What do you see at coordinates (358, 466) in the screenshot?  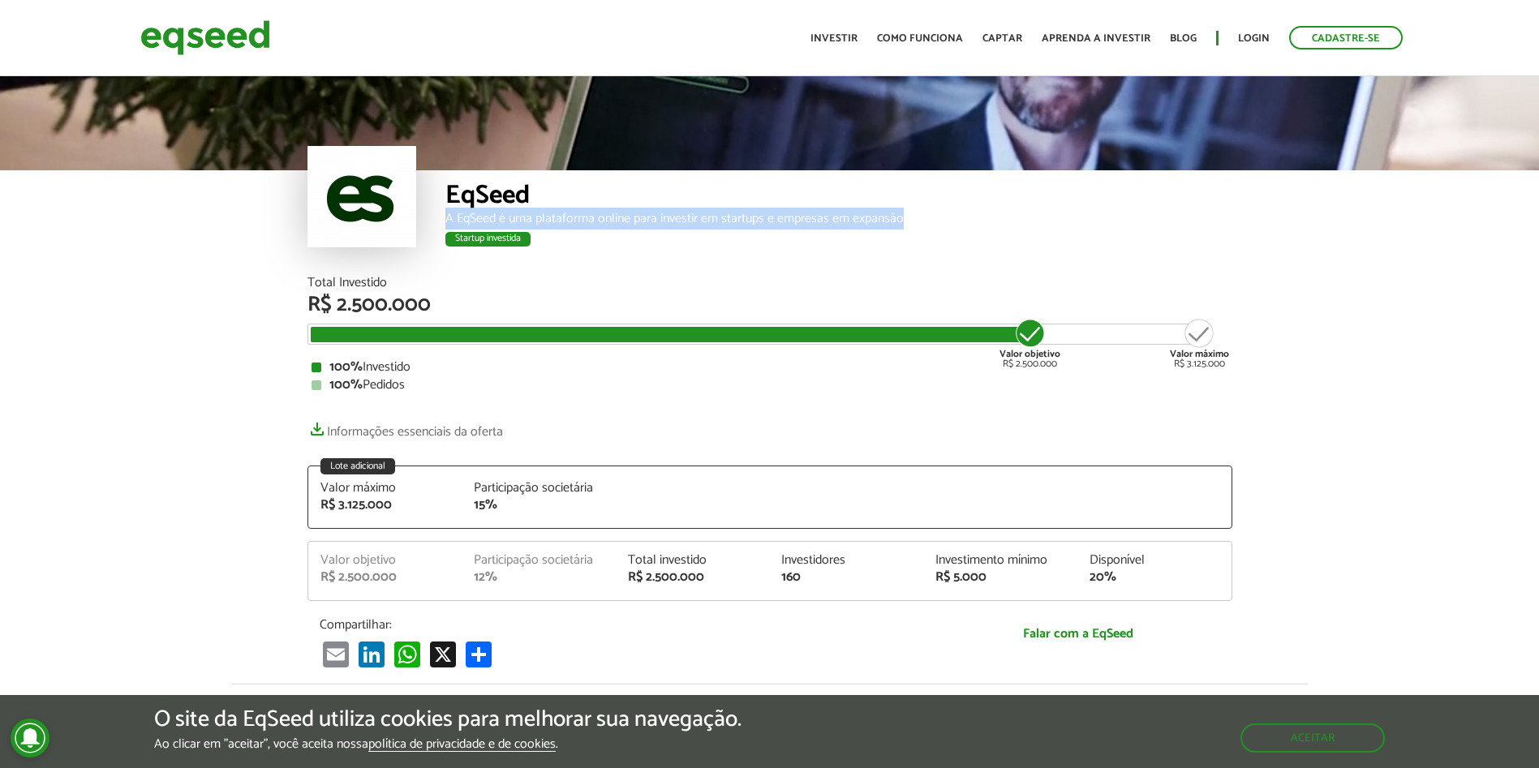 I see `div: Lote adicional` at bounding box center [358, 466].